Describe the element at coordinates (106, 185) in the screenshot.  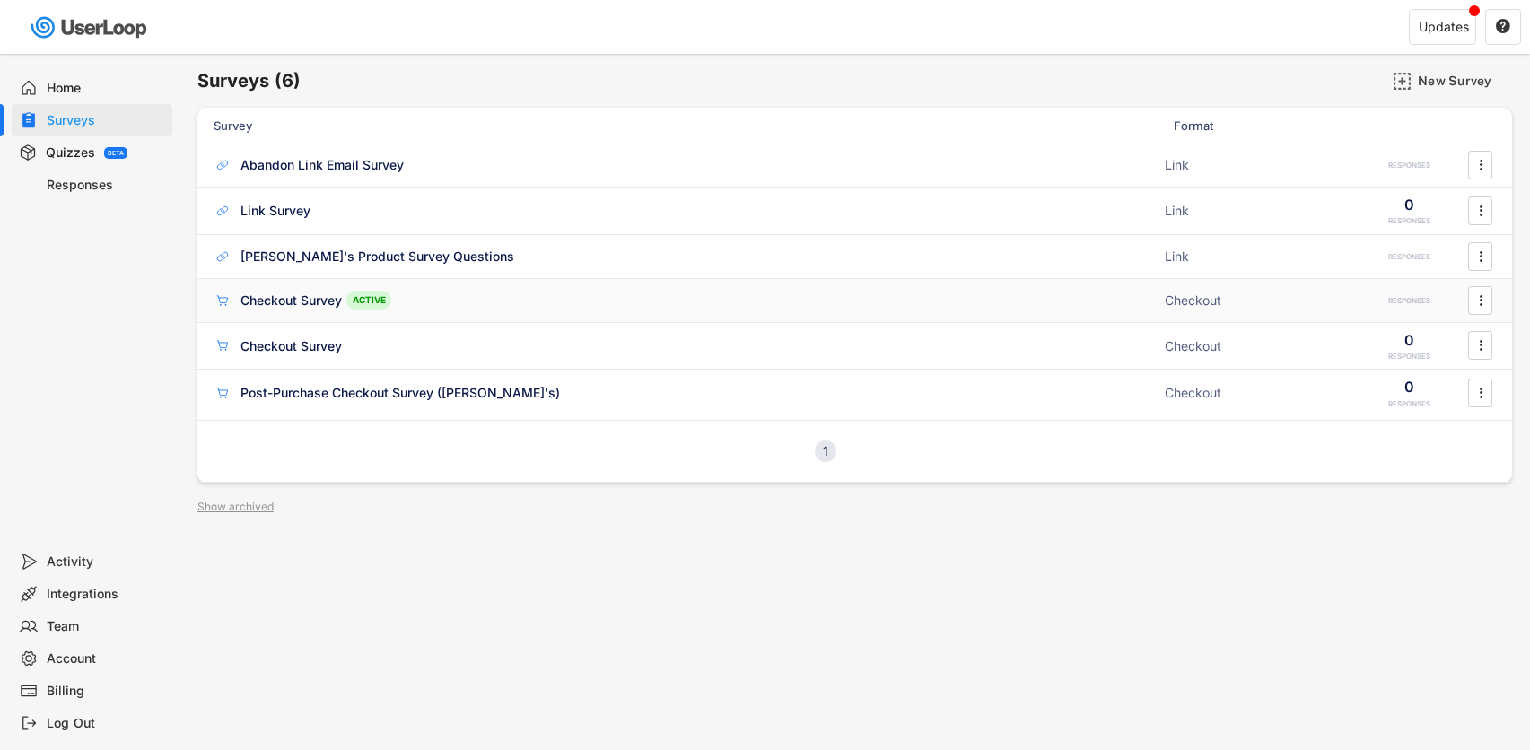
I see `div: Responses` at that location.